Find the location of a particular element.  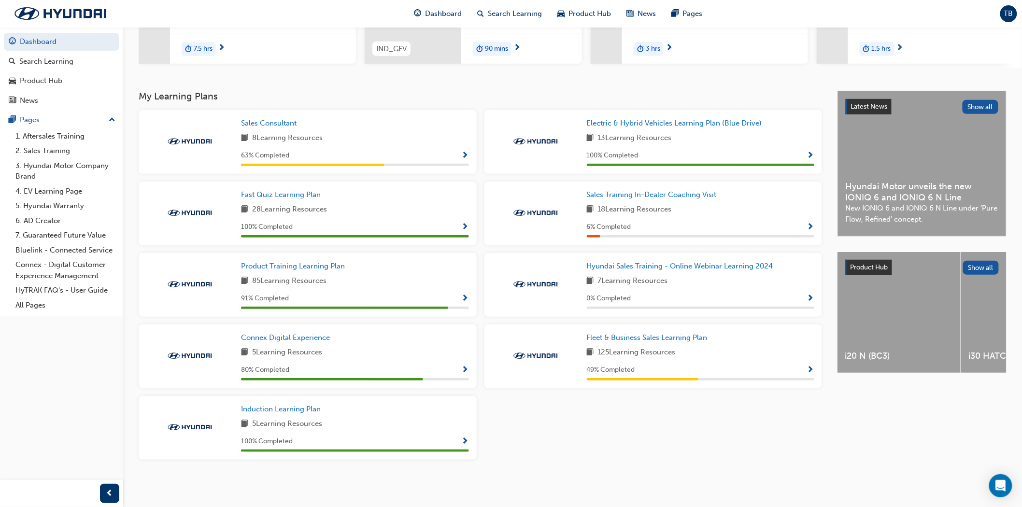

a: Connex - Digital Customer Experience Management is located at coordinates (65, 270).